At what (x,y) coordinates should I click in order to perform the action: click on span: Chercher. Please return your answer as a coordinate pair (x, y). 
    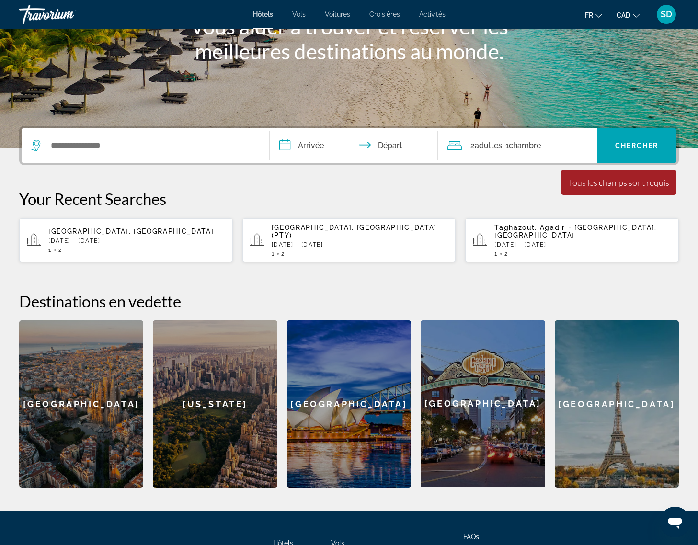
    Looking at the image, I should click on (637, 146).